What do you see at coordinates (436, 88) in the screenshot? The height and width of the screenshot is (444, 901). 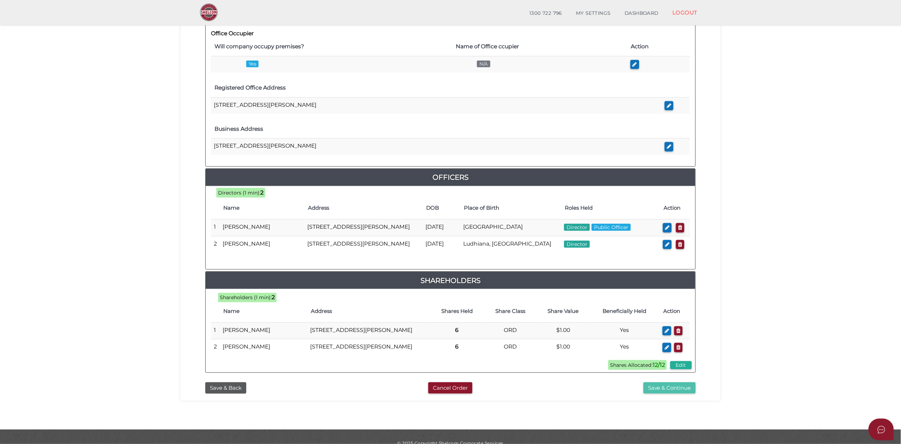 I see `th: Registered Office Address` at bounding box center [436, 88].